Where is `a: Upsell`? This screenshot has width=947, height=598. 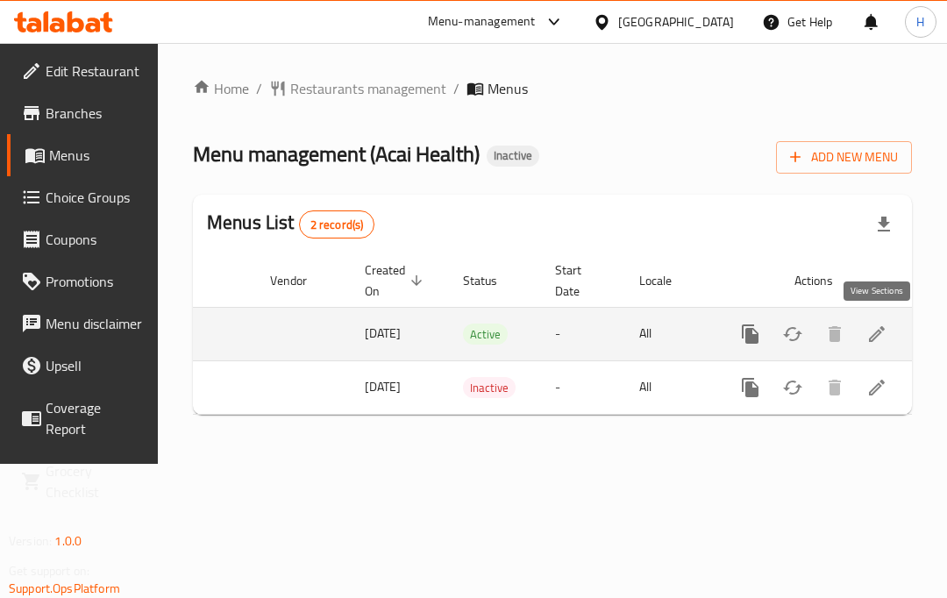 a: Upsell is located at coordinates (82, 366).